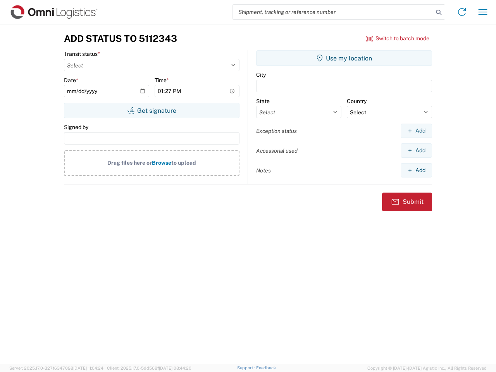 Image resolution: width=496 pixels, height=372 pixels. Describe the element at coordinates (397, 38) in the screenshot. I see `button: Switch to batch mode` at that location.